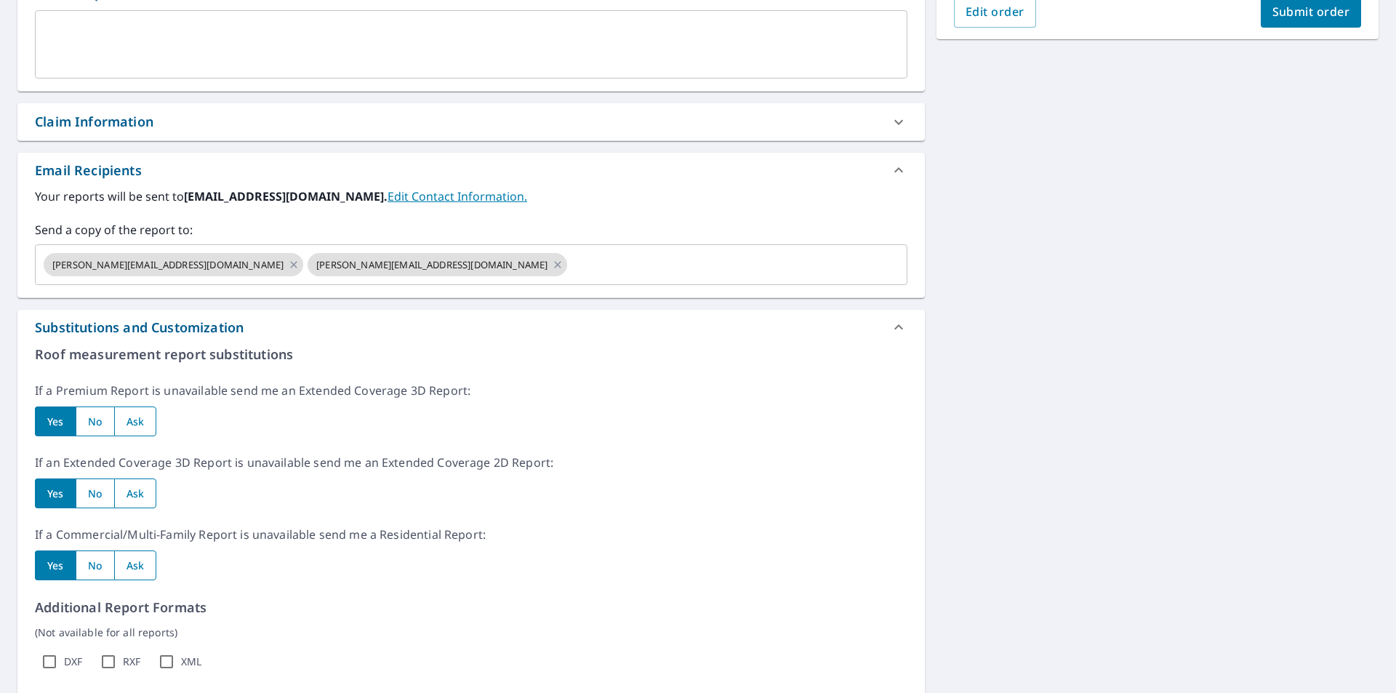 This screenshot has width=1396, height=693. What do you see at coordinates (471, 462) in the screenshot?
I see `p: If an Extended Coverage 3D Report is unavailable send me an Extended Coverage 2D Report:` at bounding box center [471, 462].